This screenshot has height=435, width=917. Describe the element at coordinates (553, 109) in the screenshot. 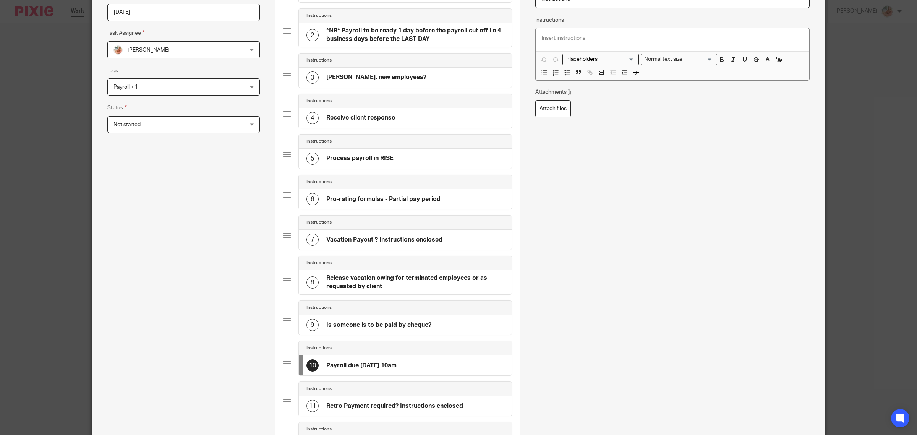

I see `label: Attach files` at that location.